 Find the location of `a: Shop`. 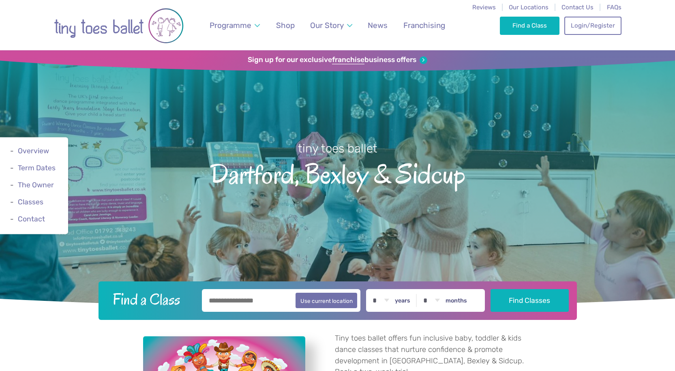

a: Shop is located at coordinates (285, 25).